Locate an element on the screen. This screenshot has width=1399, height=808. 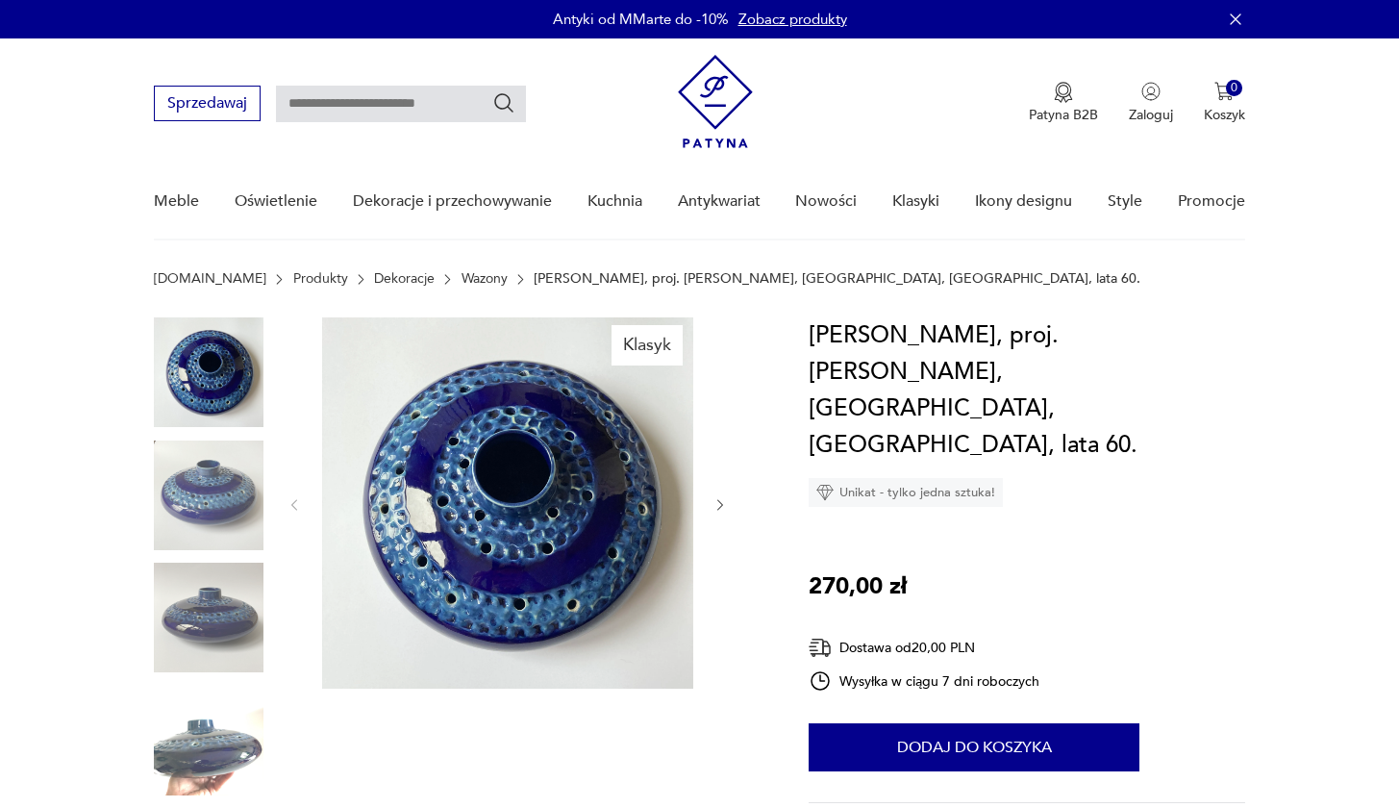
div: 0 is located at coordinates (1233, 87).